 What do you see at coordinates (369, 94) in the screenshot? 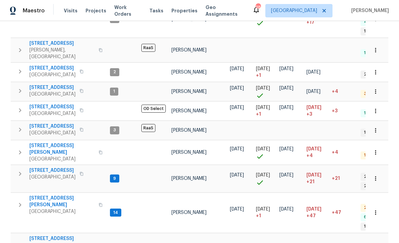
I see `span: 3 QC` at bounding box center [369, 94].